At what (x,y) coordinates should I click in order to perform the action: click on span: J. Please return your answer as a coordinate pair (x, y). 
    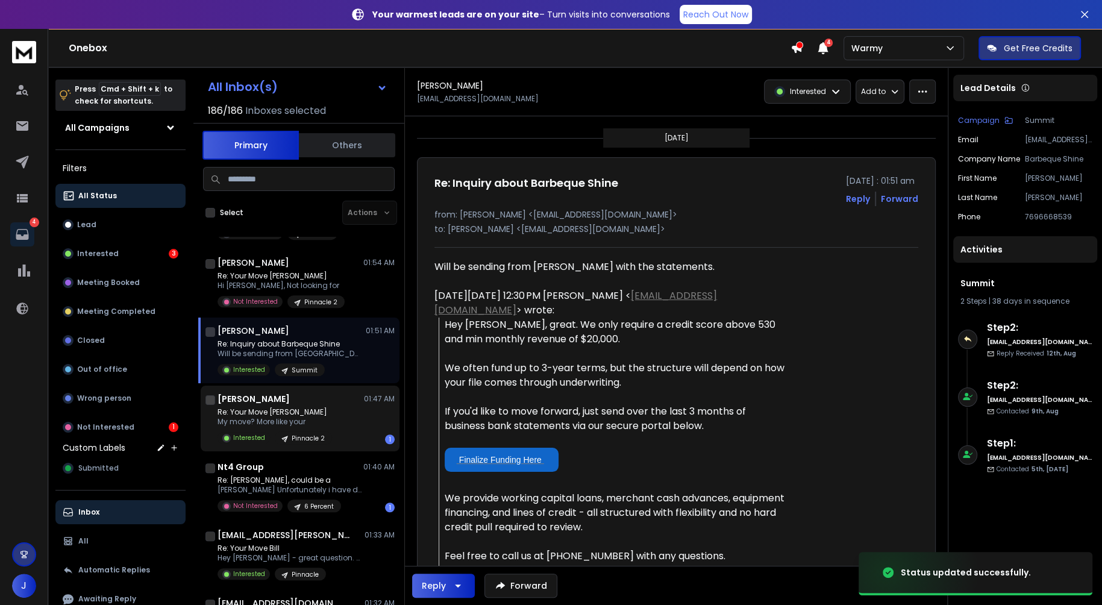
    Looking at the image, I should click on (24, 586).